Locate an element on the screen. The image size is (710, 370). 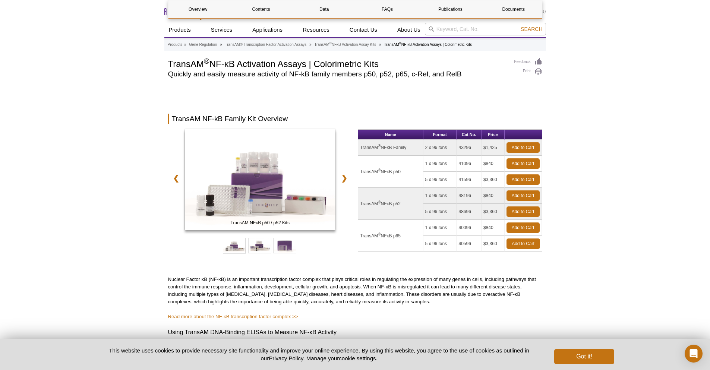
span: Search is located at coordinates (531, 29).